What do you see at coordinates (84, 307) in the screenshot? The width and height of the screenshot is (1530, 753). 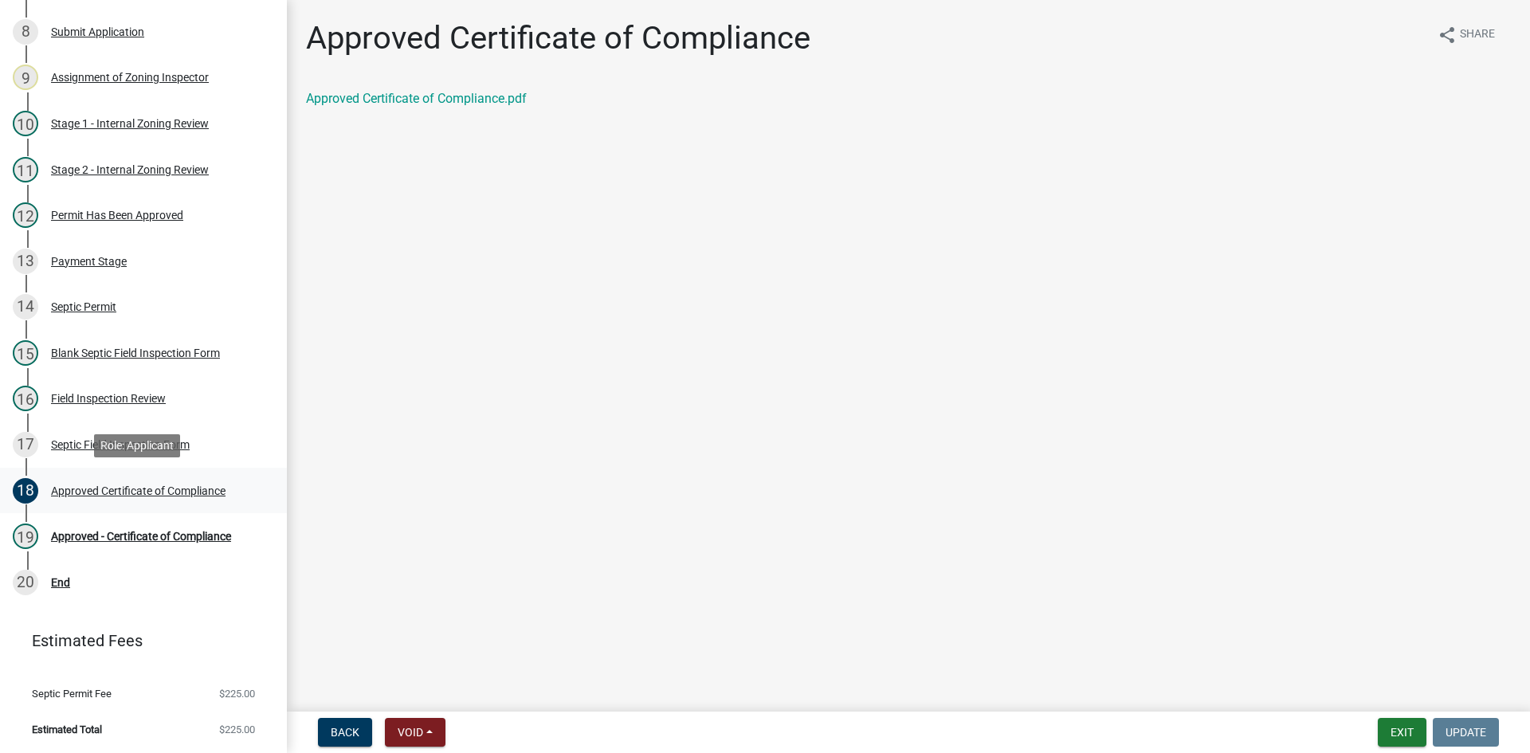 I see `div: Septic Permit` at bounding box center [84, 307].